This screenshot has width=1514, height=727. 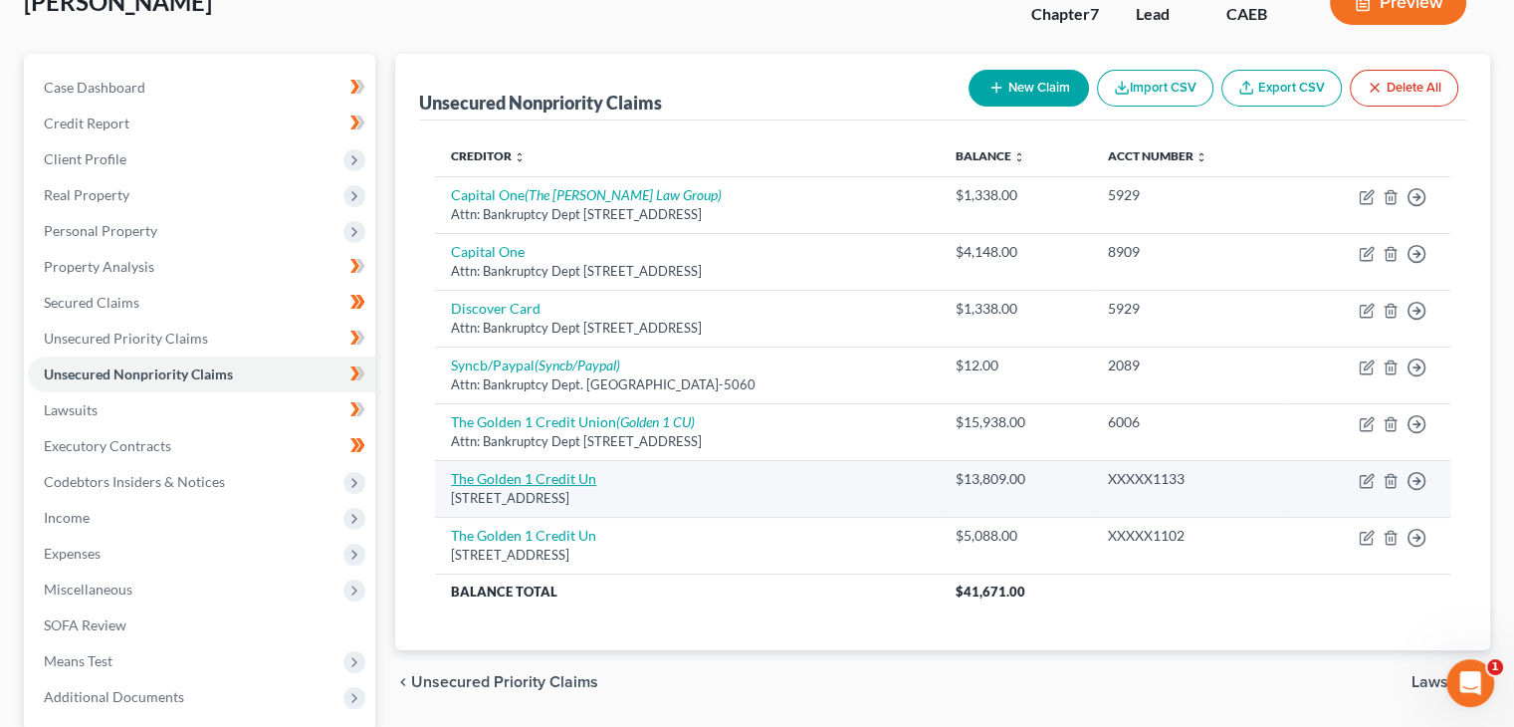 What do you see at coordinates (497, 682) in the screenshot?
I see `button: chevron_left Unsecured Priority Claims` at bounding box center [497, 682].